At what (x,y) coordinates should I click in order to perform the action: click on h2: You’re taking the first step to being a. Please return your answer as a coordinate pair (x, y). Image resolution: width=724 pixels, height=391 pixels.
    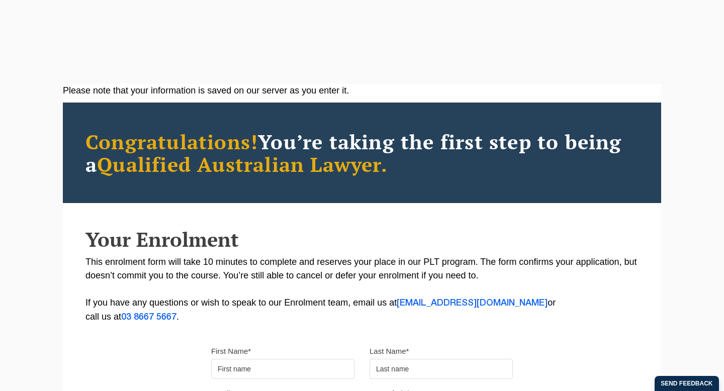
    Looking at the image, I should click on (362, 153).